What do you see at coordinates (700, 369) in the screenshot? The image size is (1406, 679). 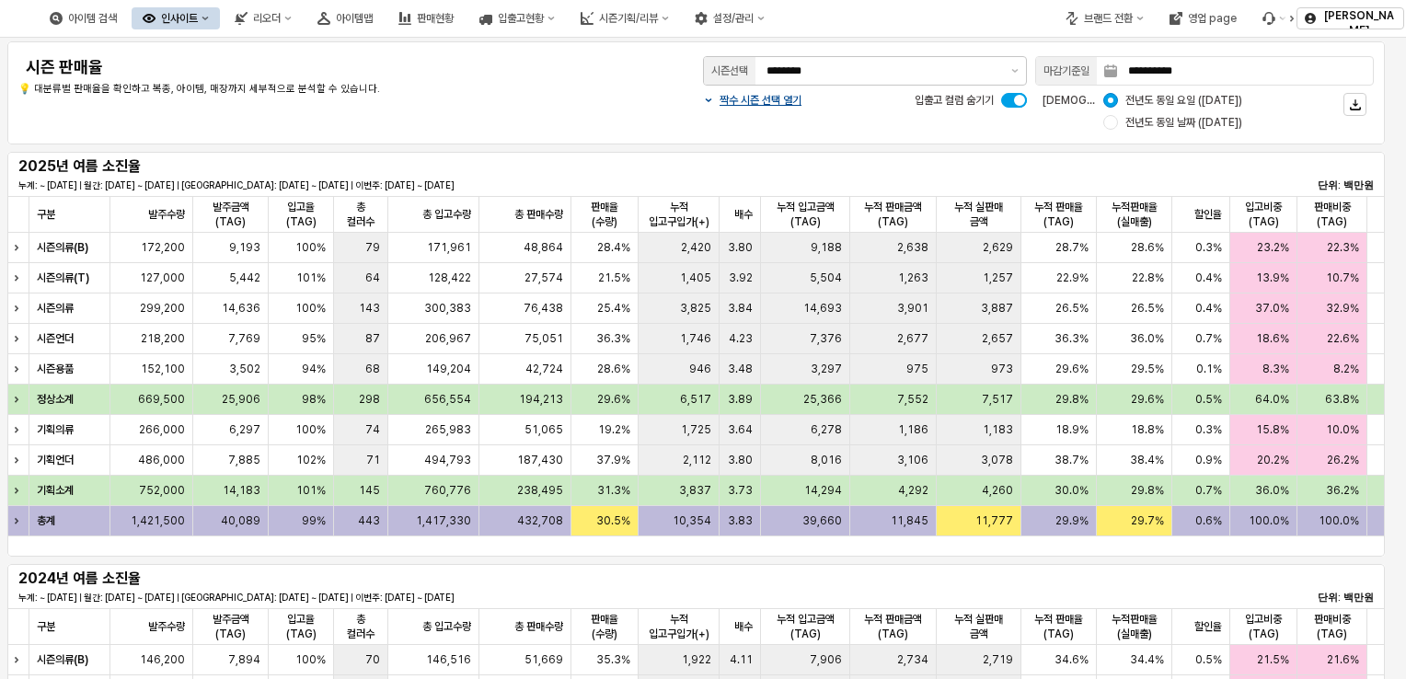 I see `span: 946` at bounding box center [700, 369].